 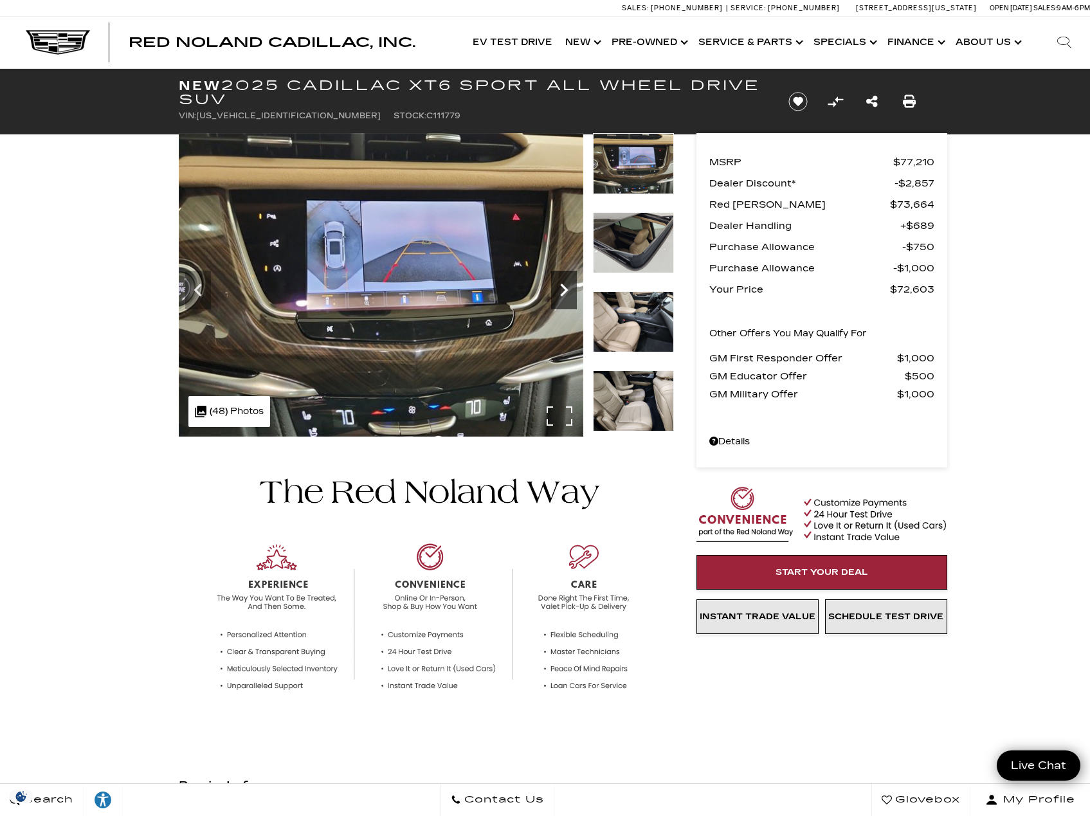 What do you see at coordinates (473, 93) in the screenshot?
I see `h1: 2025 Cadillac XT6 Sport All Wheel Drive SUV` at bounding box center [473, 93].